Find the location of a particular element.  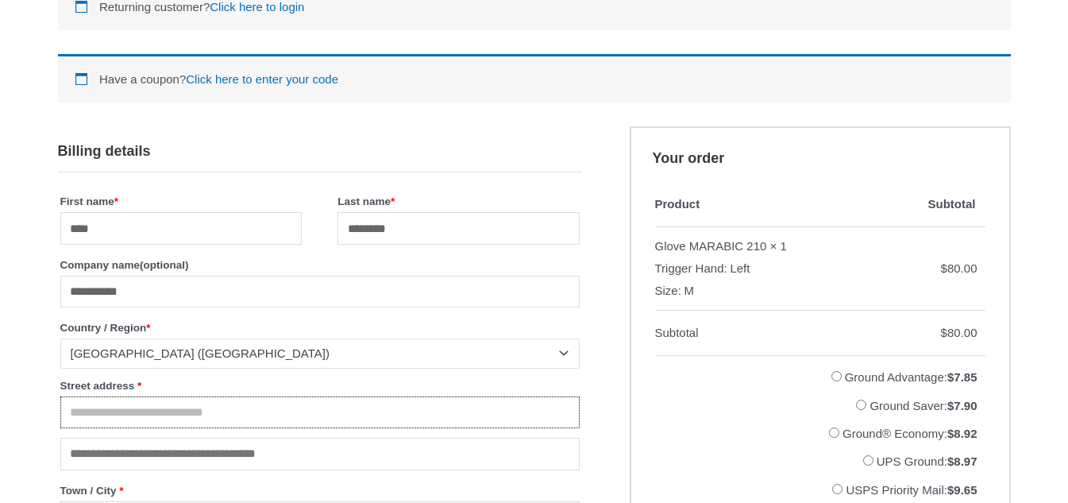

label: Last name is located at coordinates (458, 201).